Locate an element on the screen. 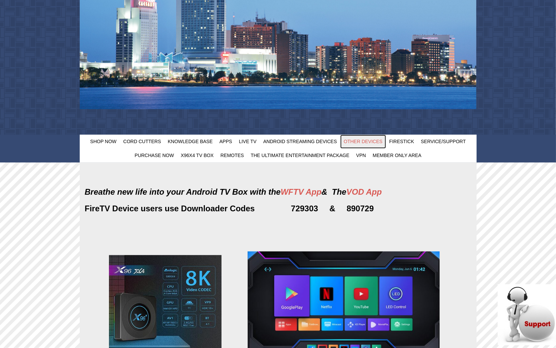 The width and height of the screenshot is (556, 348). span: FireStick is located at coordinates (401, 141).